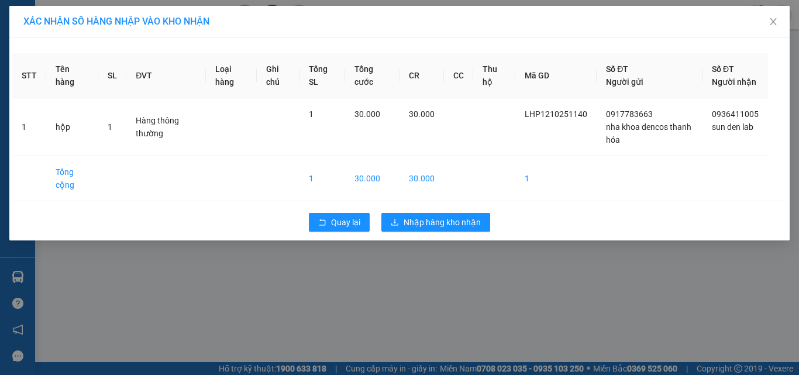 This screenshot has width=799, height=375. I want to click on th: ĐVT, so click(166, 75).